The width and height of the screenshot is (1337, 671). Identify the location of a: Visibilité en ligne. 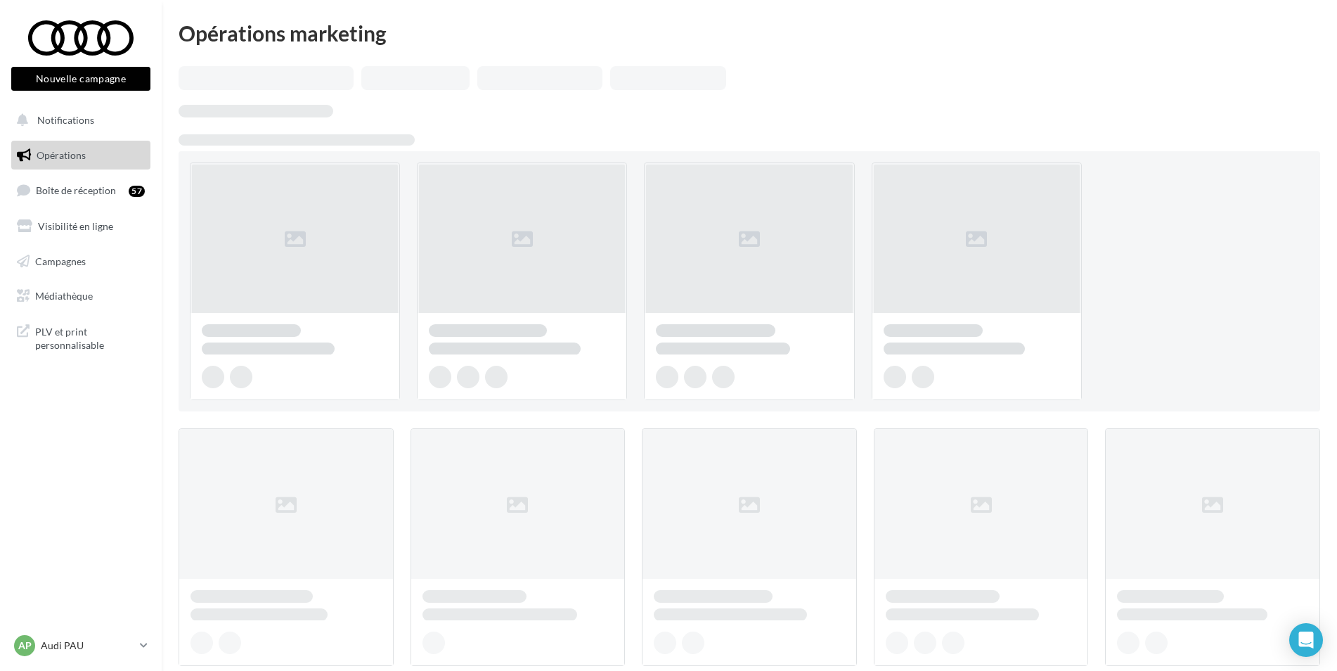
(81, 226).